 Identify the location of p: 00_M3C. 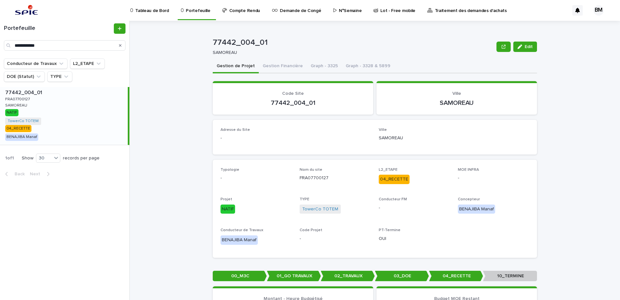
(240, 276).